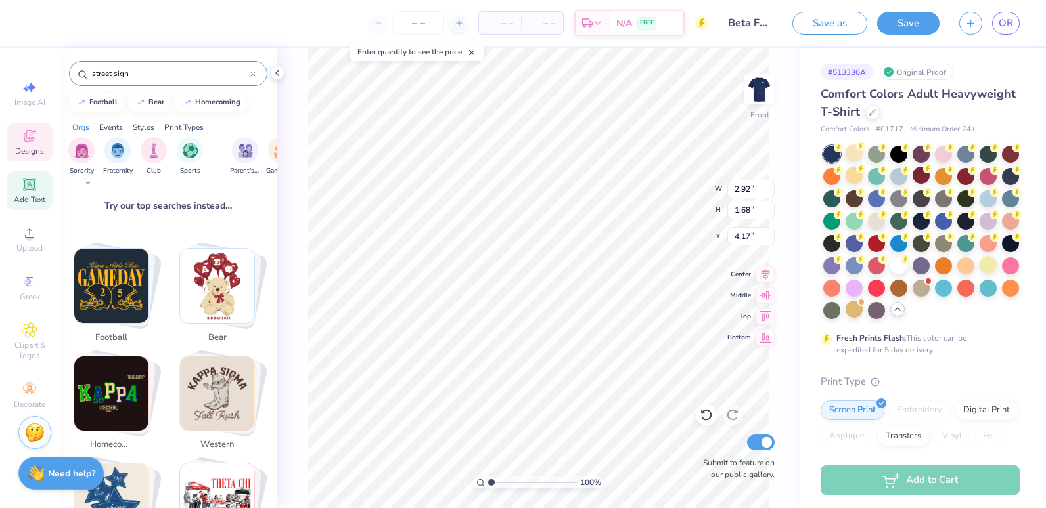  I want to click on button: Stack Card Button homecoming, so click(115, 407).